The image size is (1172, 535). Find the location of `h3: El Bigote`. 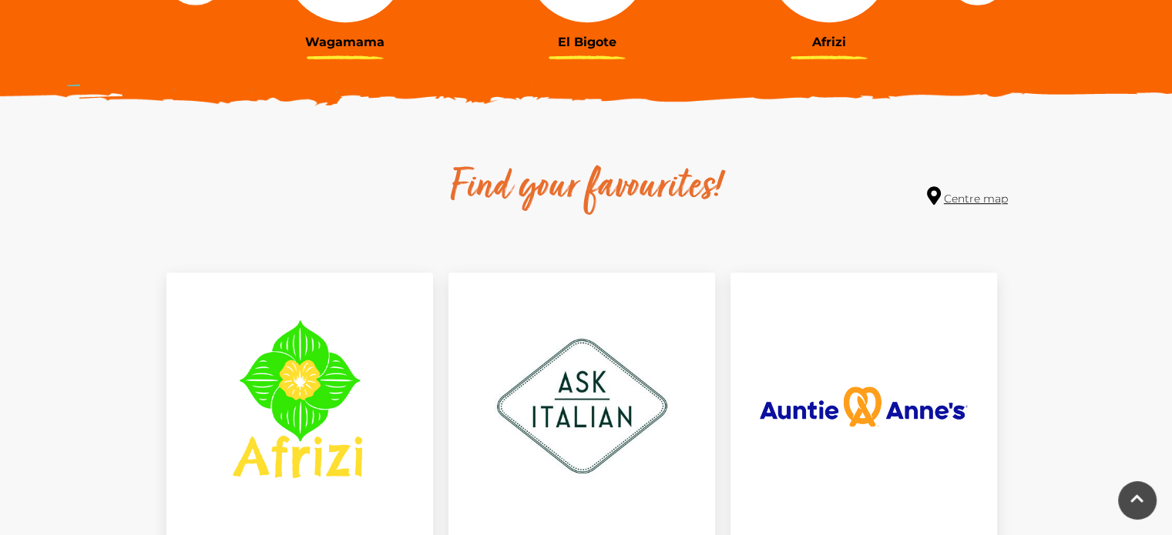

h3: El Bigote is located at coordinates (587, 42).